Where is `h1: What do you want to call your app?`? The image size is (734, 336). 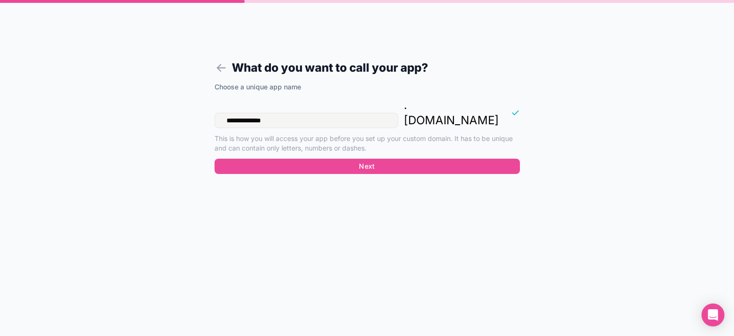
h1: What do you want to call your app? is located at coordinates (367, 68).